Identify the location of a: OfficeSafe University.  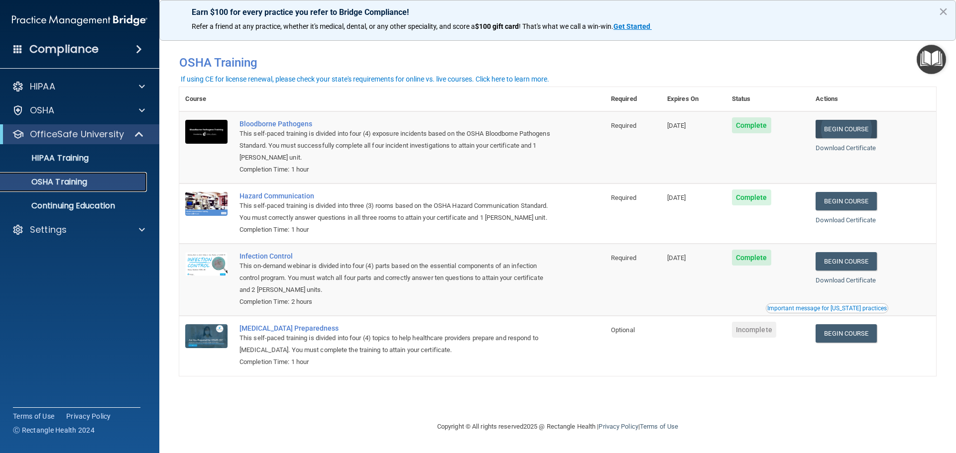
(78, 134).